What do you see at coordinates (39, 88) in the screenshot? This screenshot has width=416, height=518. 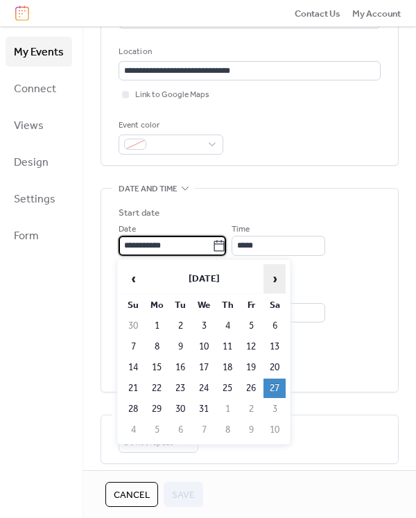 I see `a: Connect` at bounding box center [39, 88].